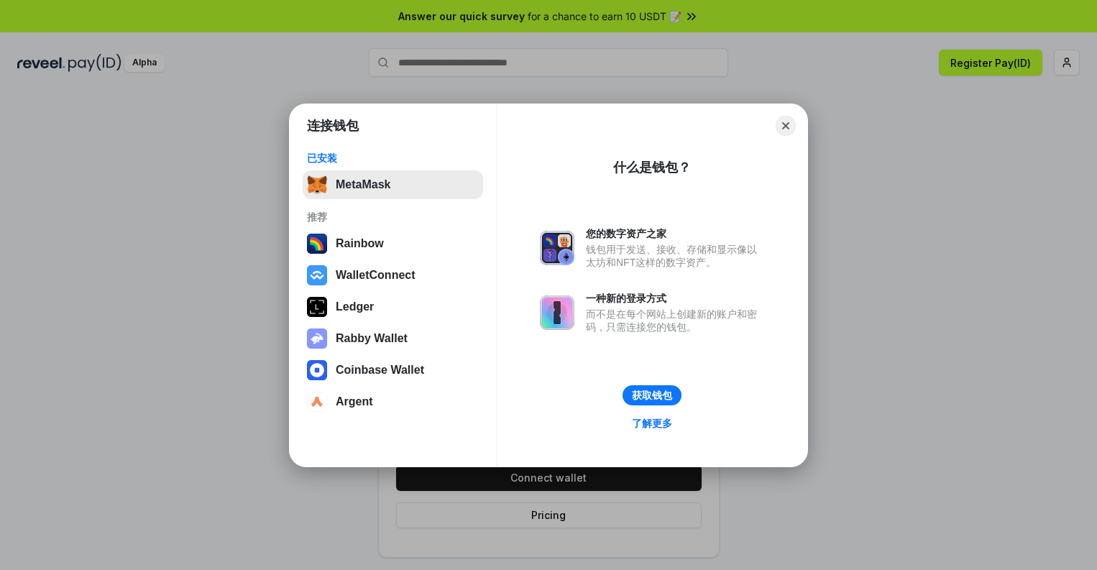 Image resolution: width=1097 pixels, height=570 pixels. Describe the element at coordinates (392, 402) in the screenshot. I see `button: Argent` at that location.